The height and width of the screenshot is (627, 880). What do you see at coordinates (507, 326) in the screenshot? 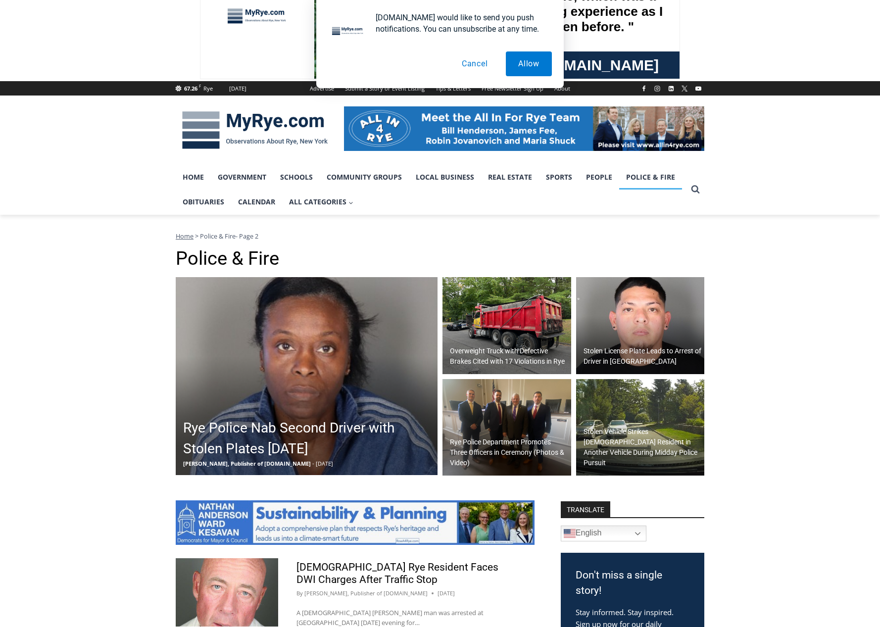
I see `a: Overweight Truck with Defective Brakes Cited with 17 Violations in Rye` at bounding box center [507, 326].